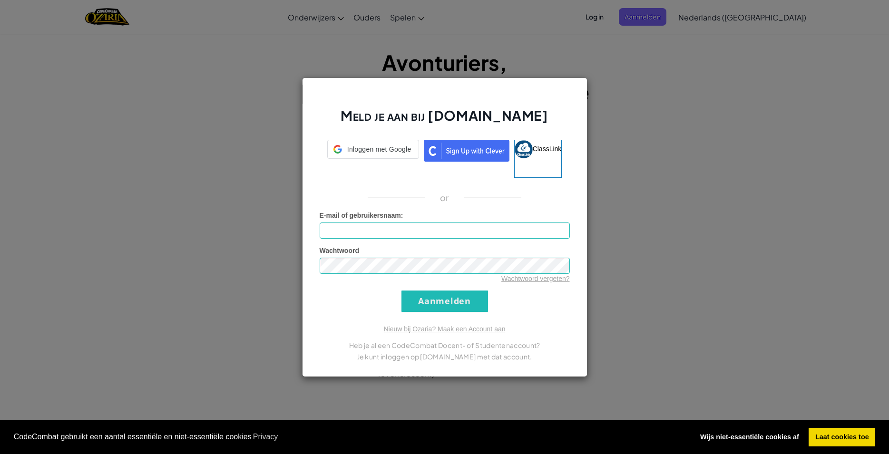 The height and width of the screenshot is (454, 889). What do you see at coordinates (373, 149) in the screenshot?
I see `div: Inloggen met Google` at bounding box center [373, 149].